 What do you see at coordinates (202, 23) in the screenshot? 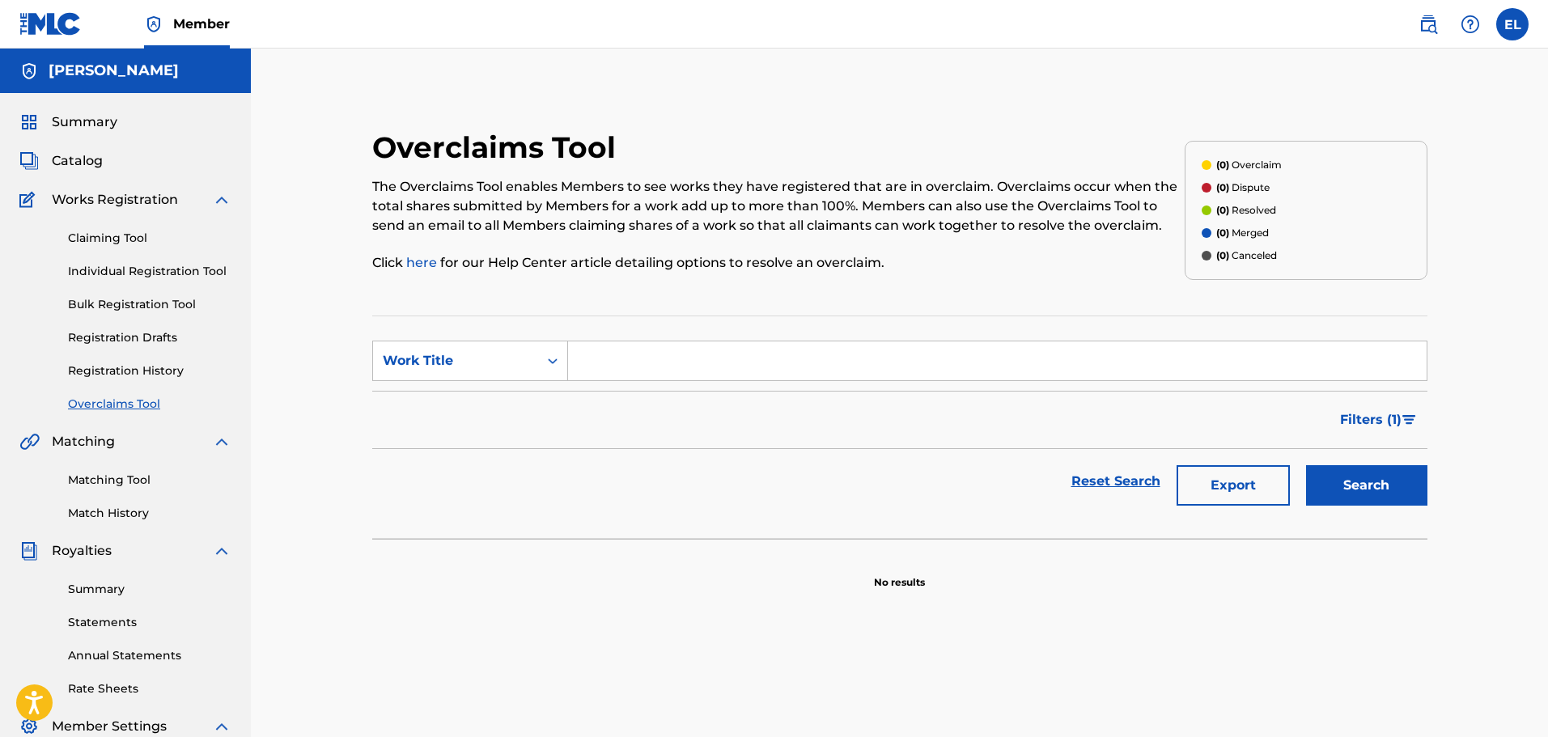
I see `span: Member` at bounding box center [202, 23].